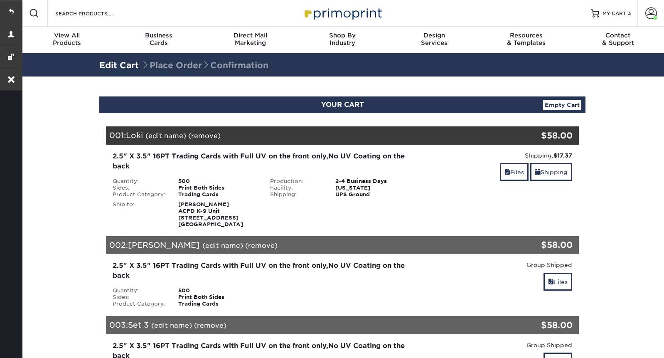 Image resolution: width=664 pixels, height=358 pixels. What do you see at coordinates (342, 35) in the screenshot?
I see `span: Shop By` at bounding box center [342, 35].